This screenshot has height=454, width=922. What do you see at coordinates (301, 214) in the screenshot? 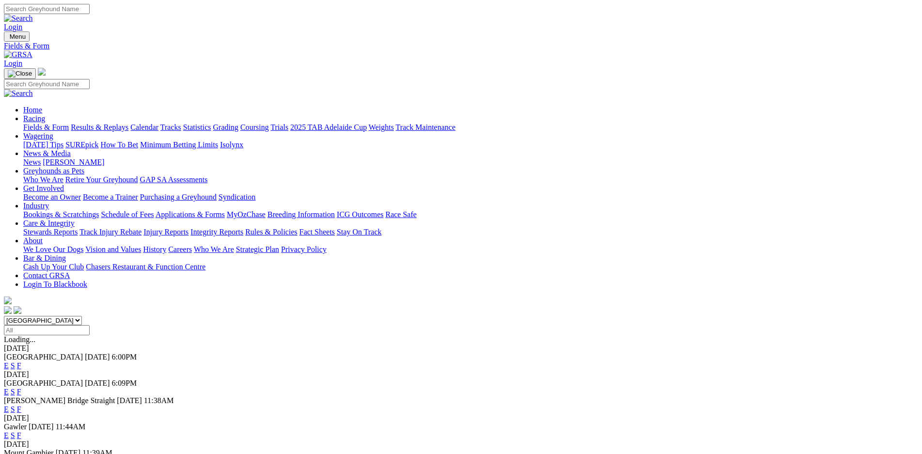
I see `a: Breeding Information` at bounding box center [301, 214].